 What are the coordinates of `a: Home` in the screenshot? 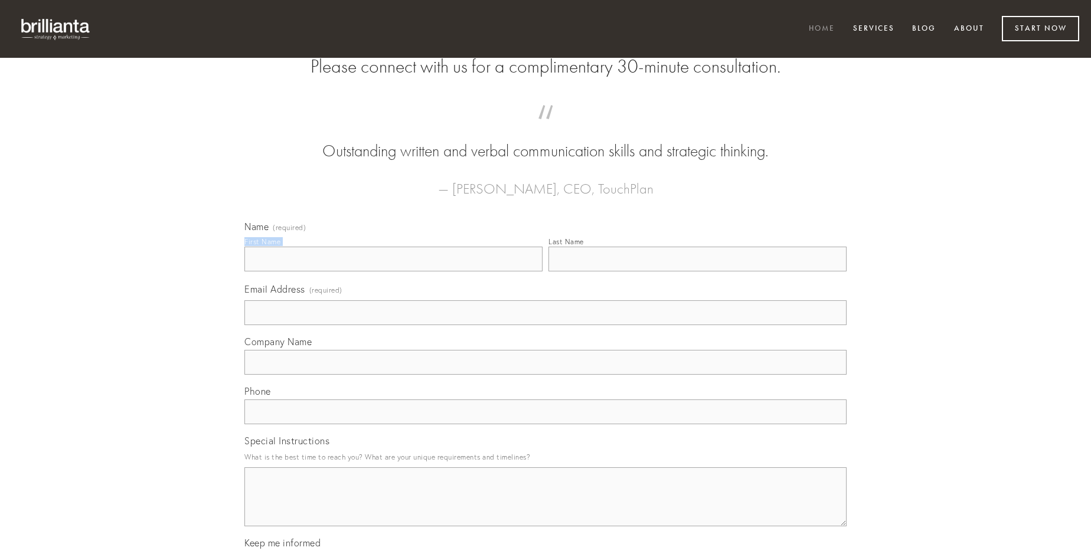 It's located at (821, 29).